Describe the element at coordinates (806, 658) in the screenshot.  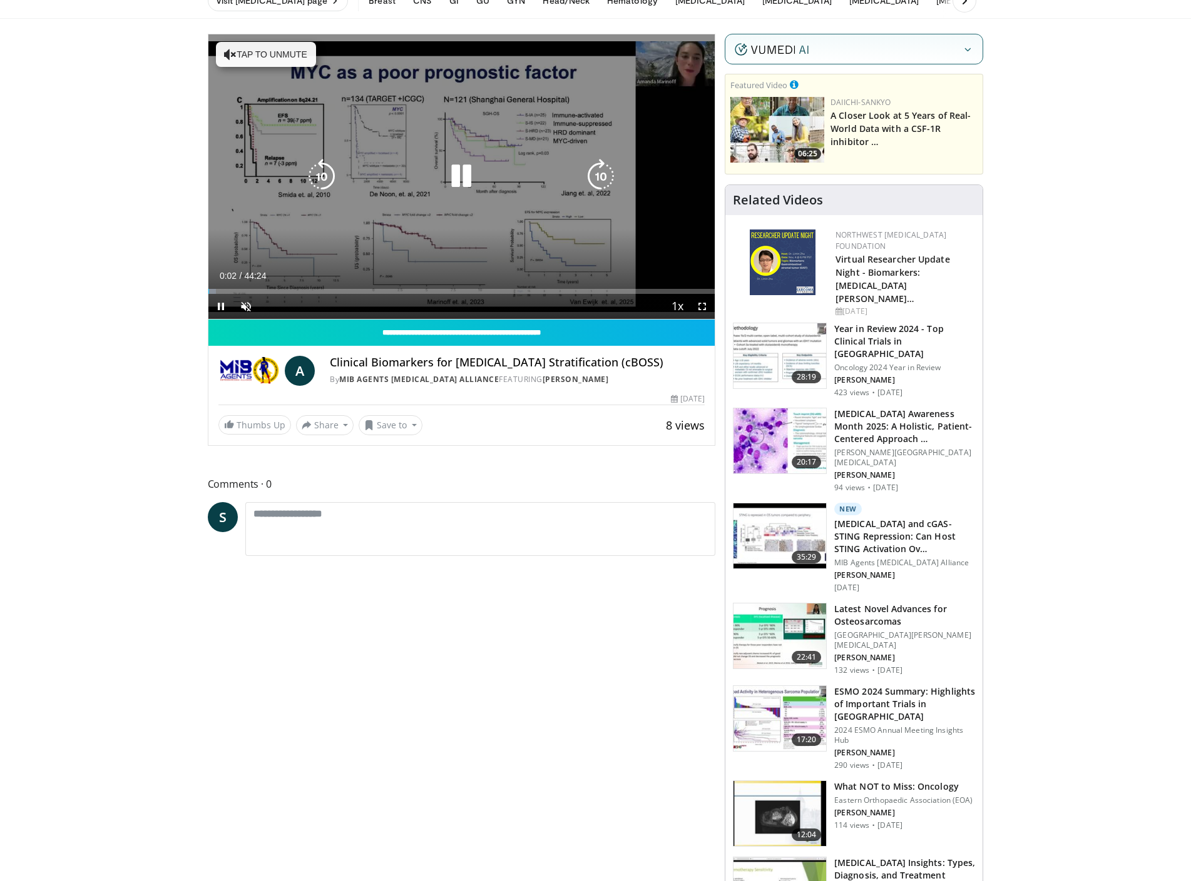
I see `span: 22:41` at that location.